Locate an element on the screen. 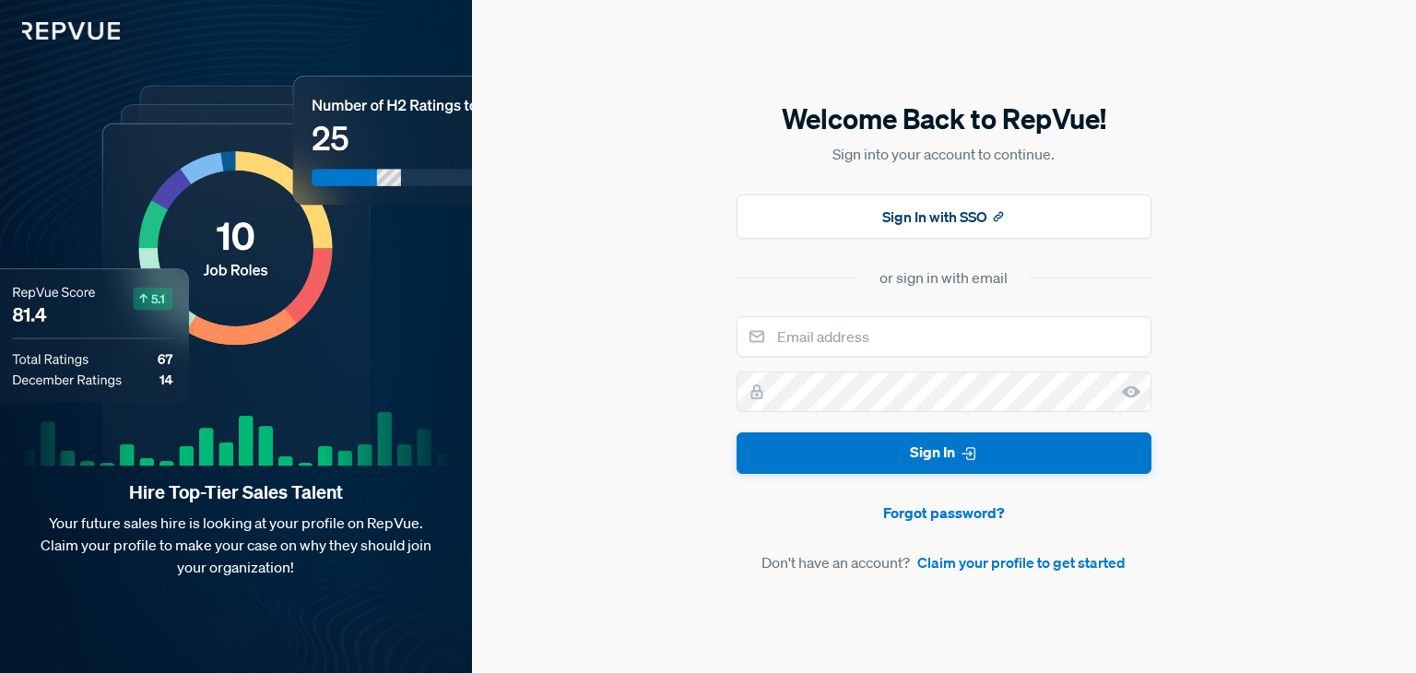  a: Forgot password? is located at coordinates (944, 513).